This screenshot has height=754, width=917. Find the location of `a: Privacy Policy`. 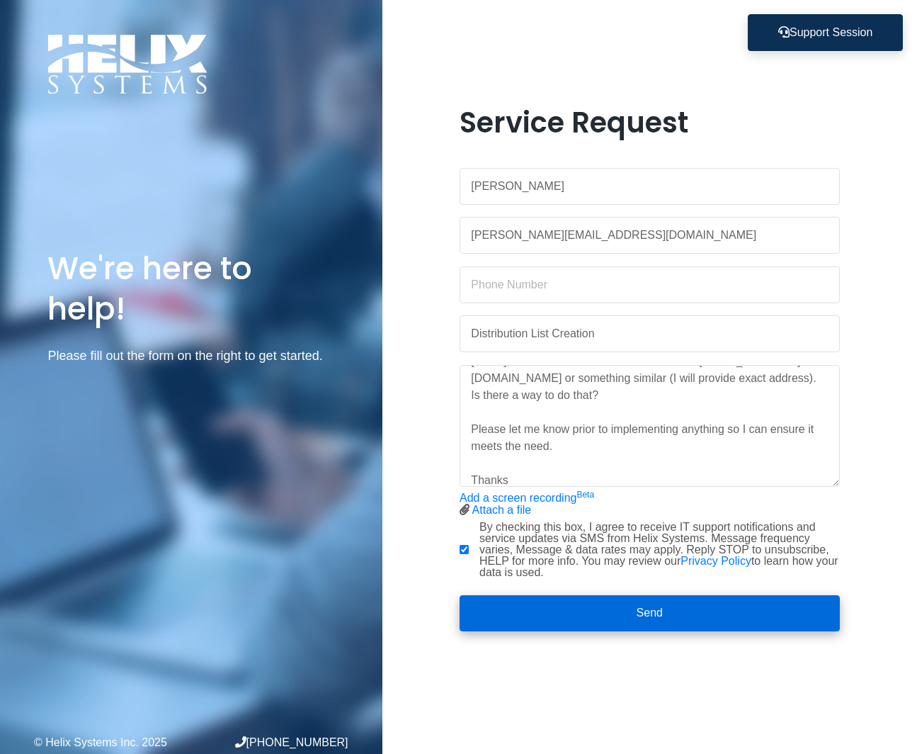

a: Privacy Policy is located at coordinates (716, 560).